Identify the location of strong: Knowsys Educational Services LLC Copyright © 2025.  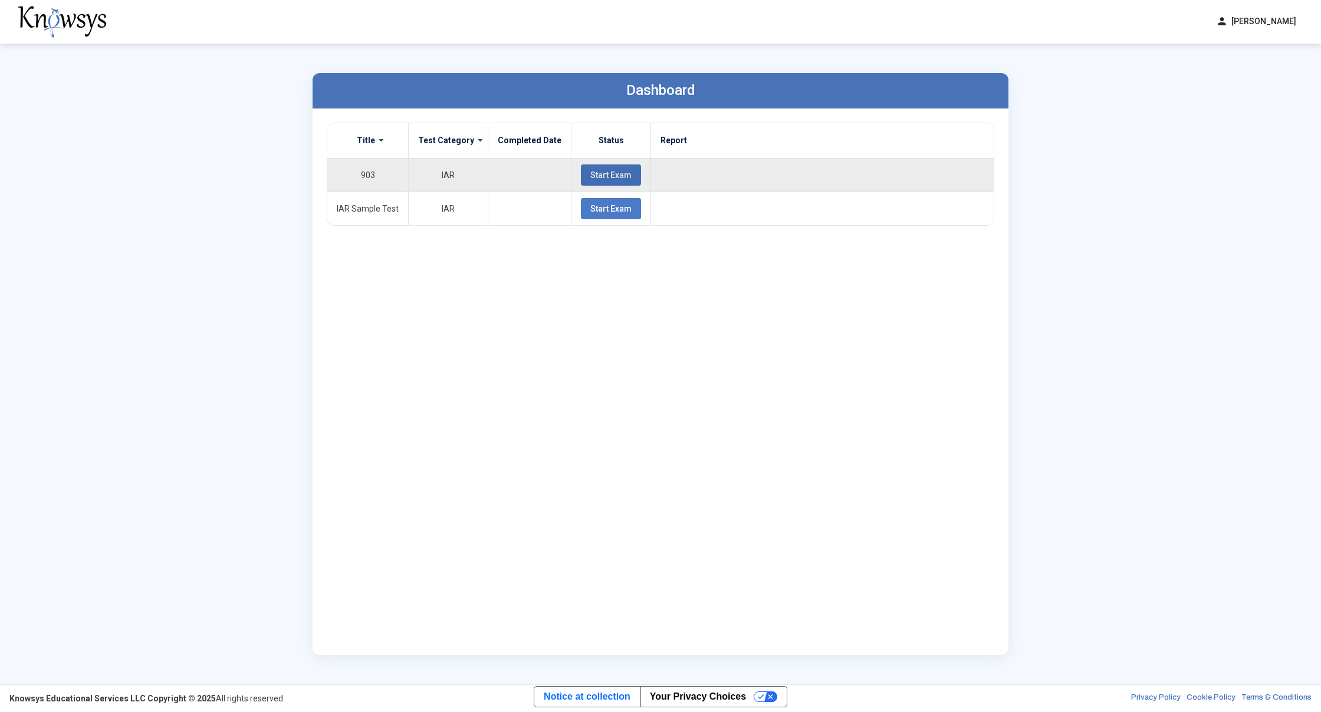
(113, 699).